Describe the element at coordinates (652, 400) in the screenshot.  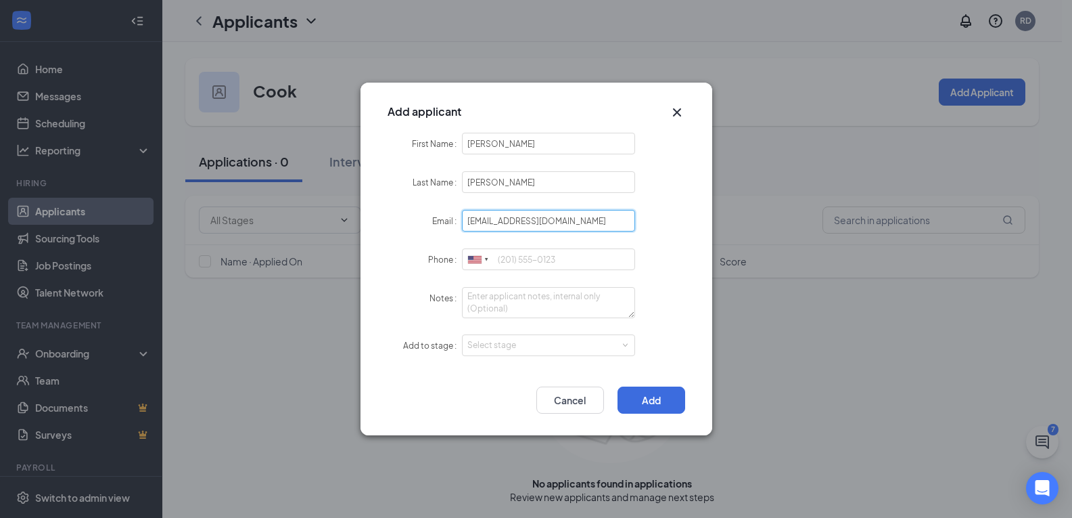
I see `button: Add` at that location.